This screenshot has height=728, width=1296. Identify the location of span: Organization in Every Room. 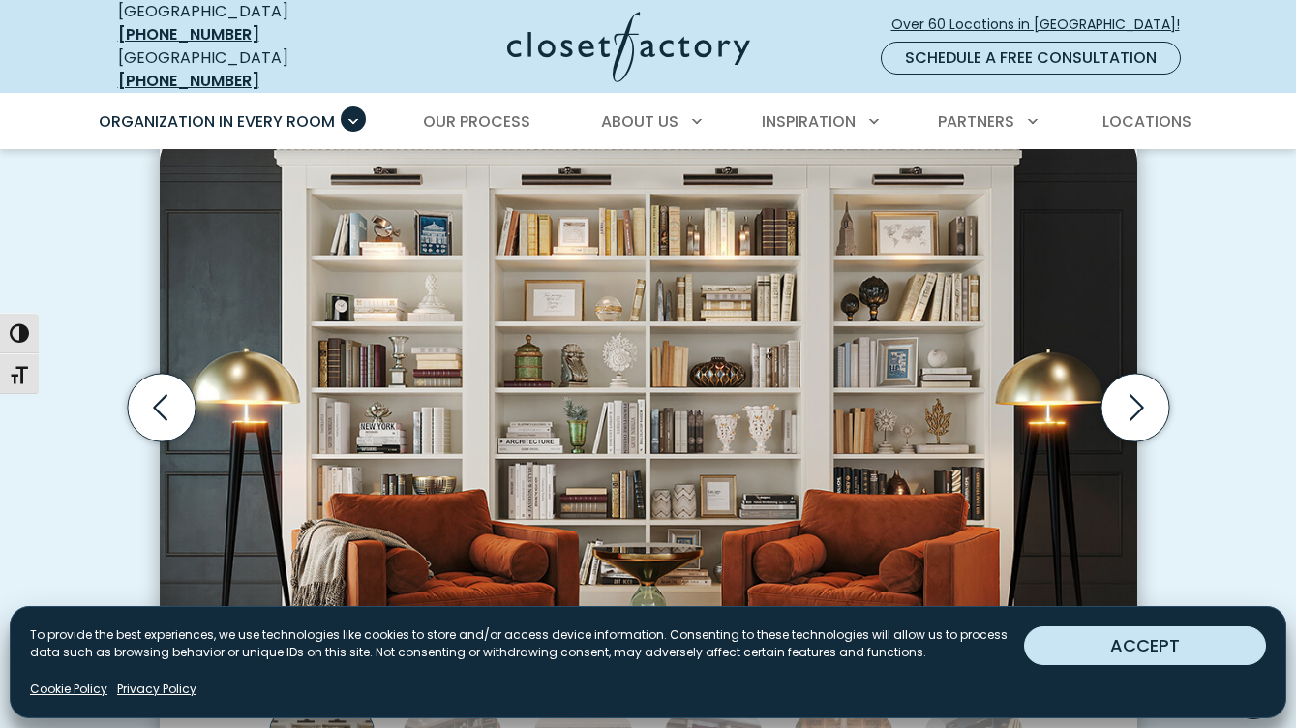
(217, 121).